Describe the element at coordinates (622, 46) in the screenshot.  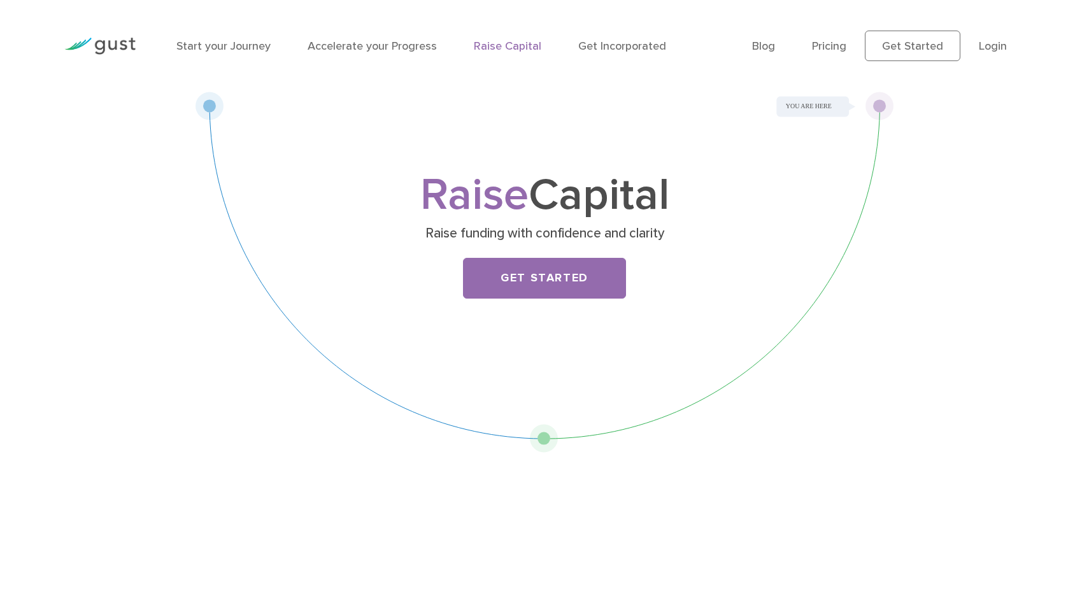
I see `a: Get Incorporated` at that location.